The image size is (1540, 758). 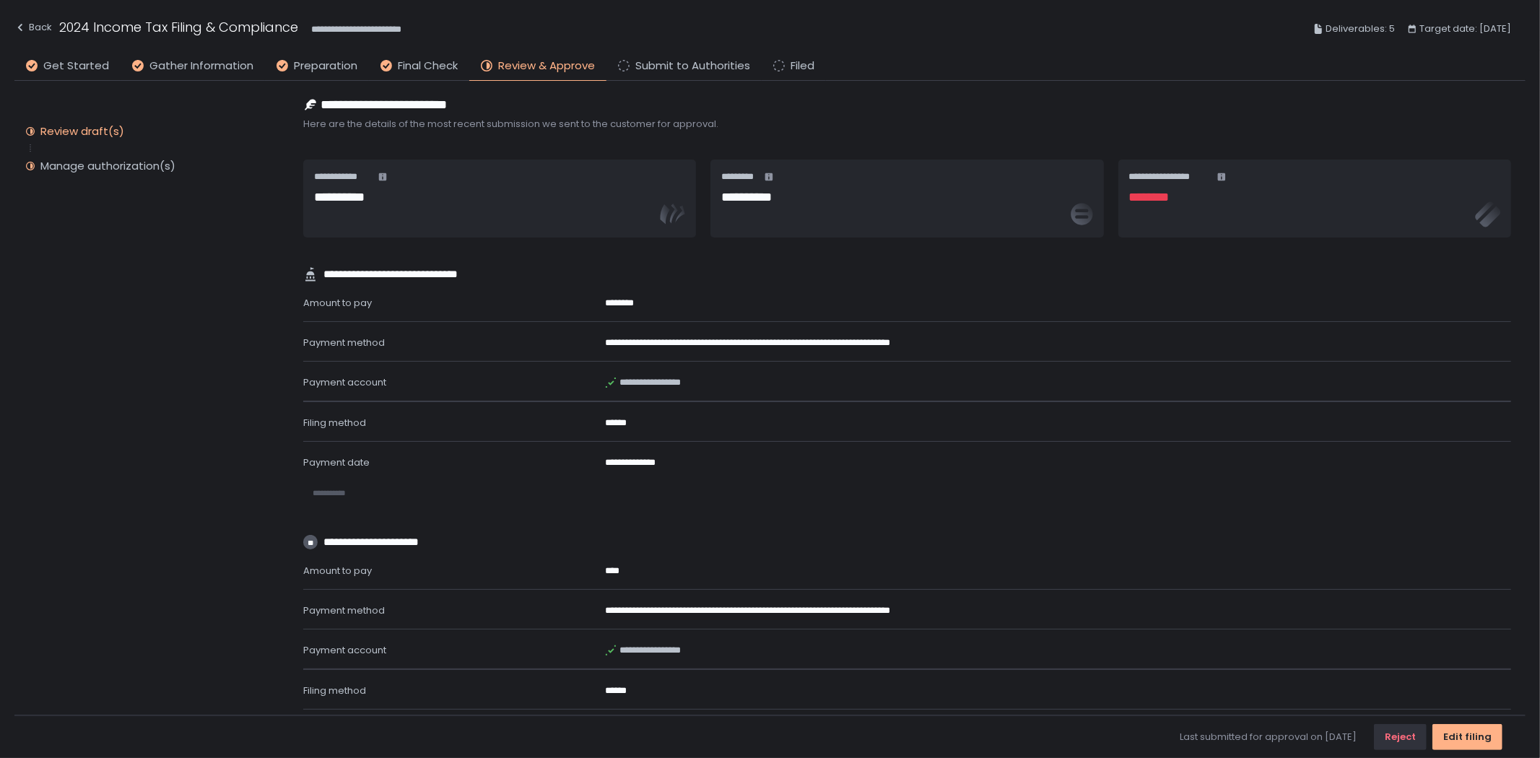 What do you see at coordinates (336, 462) in the screenshot?
I see `span: Payment date` at bounding box center [336, 462].